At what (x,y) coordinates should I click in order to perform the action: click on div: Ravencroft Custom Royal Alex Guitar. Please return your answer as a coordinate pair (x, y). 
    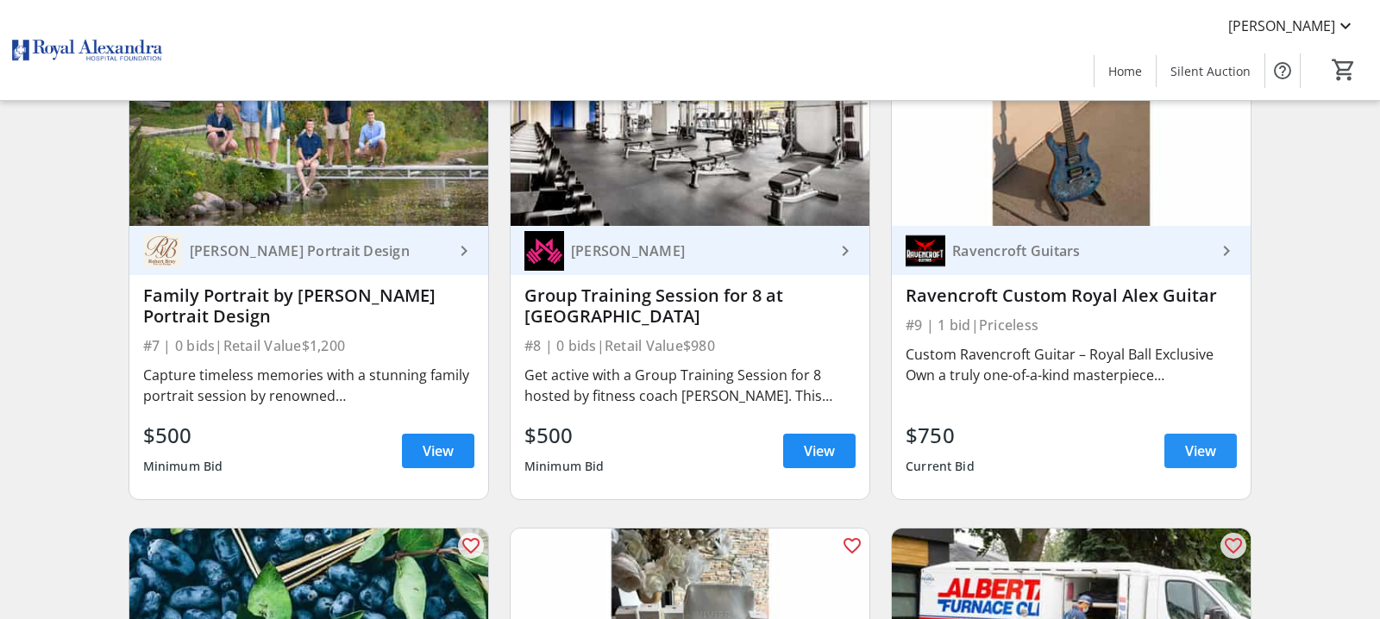
    Looking at the image, I should click on (1071, 296).